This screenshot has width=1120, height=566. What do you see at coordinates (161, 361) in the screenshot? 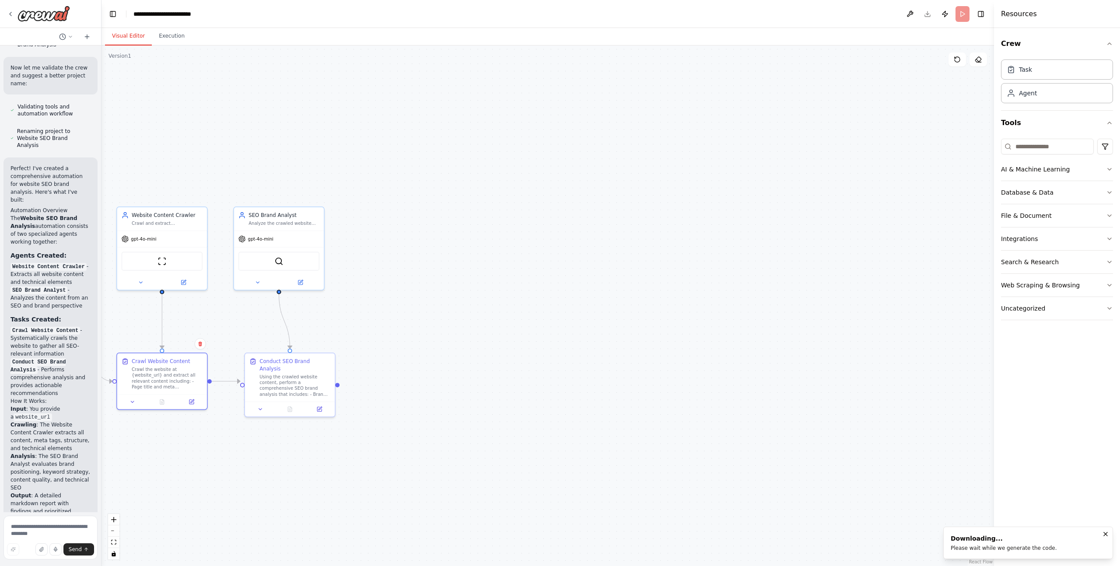
I see `div: Crawl Website Content` at bounding box center [161, 361].